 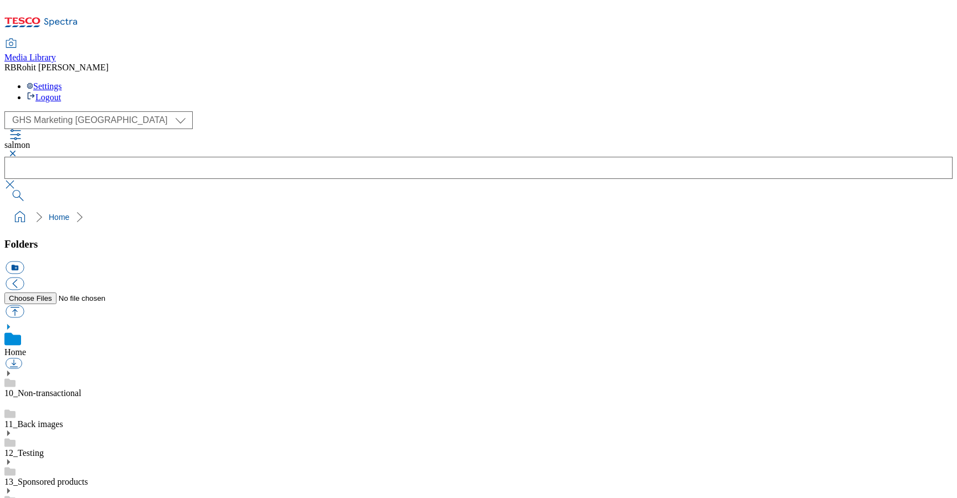 What do you see at coordinates (20, 217) in the screenshot?
I see `a: home` at bounding box center [20, 217].